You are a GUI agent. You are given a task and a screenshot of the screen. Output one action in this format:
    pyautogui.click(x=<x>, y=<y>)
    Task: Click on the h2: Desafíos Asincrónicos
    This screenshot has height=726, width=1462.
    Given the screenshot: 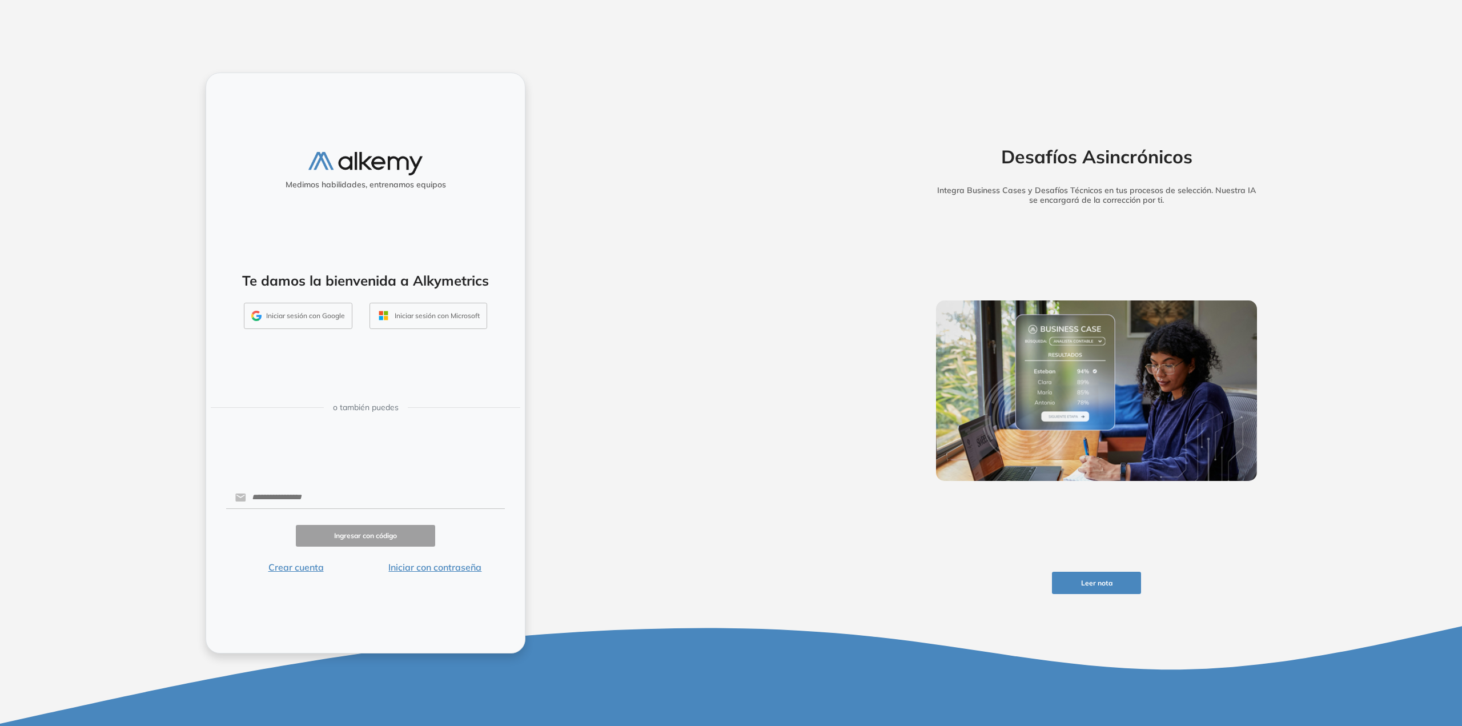 What is the action you would take?
    pyautogui.click(x=1096, y=156)
    